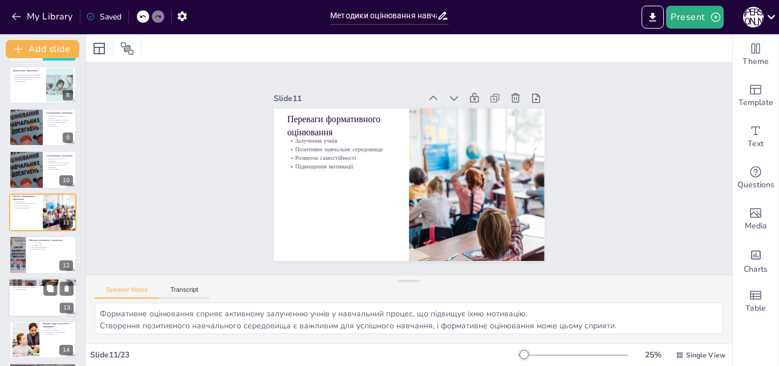 The image size is (779, 366). Describe the element at coordinates (184, 292) in the screenshot. I see `button: Transcript` at that location.